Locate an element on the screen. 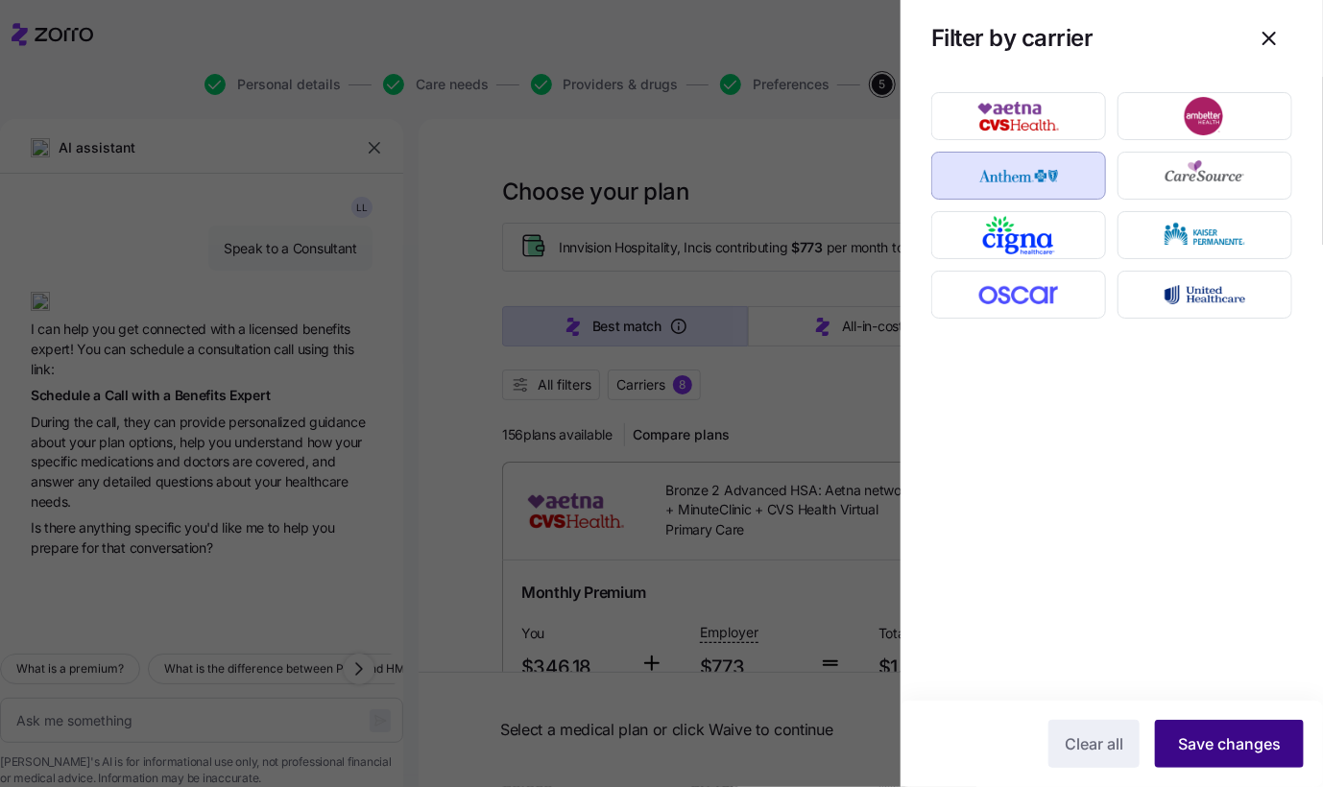 This screenshot has width=1323, height=787. img: Kaiser Permanente is located at coordinates (1205, 235).